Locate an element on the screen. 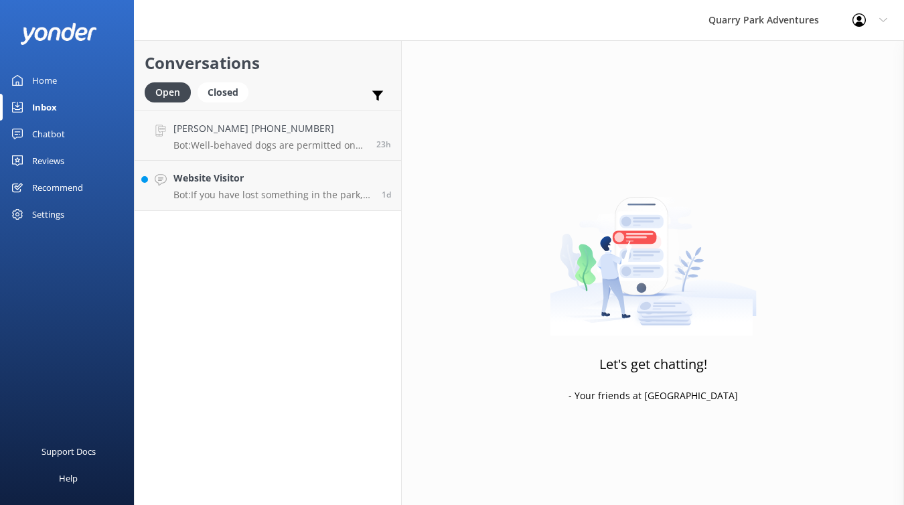  div: Recommend is located at coordinates (58, 188).